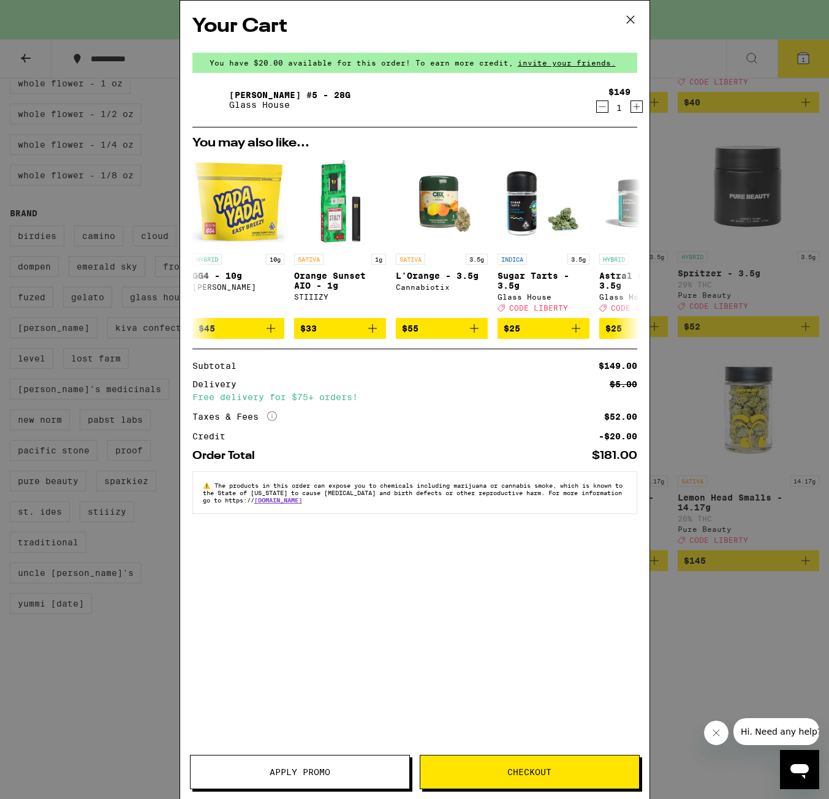 Image resolution: width=829 pixels, height=799 pixels. What do you see at coordinates (210, 100) in the screenshot?
I see `img: Donny Burger #5 - 28g` at bounding box center [210, 100].